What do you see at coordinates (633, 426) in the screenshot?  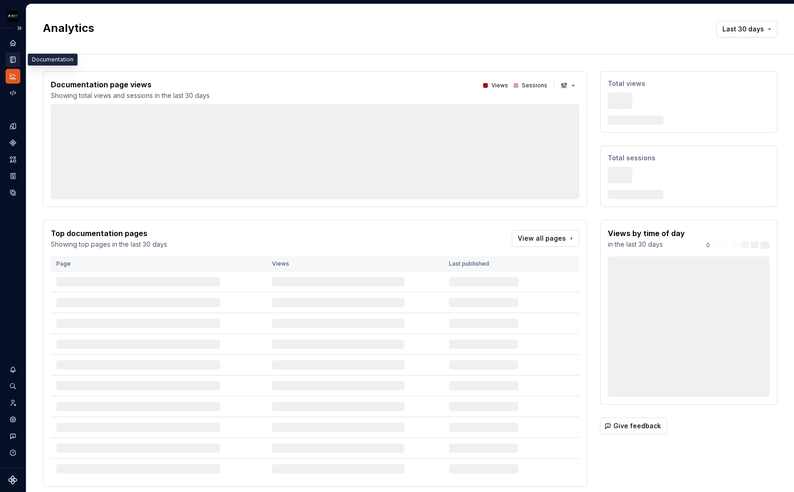 I see `button: Give feedback` at bounding box center [633, 426].